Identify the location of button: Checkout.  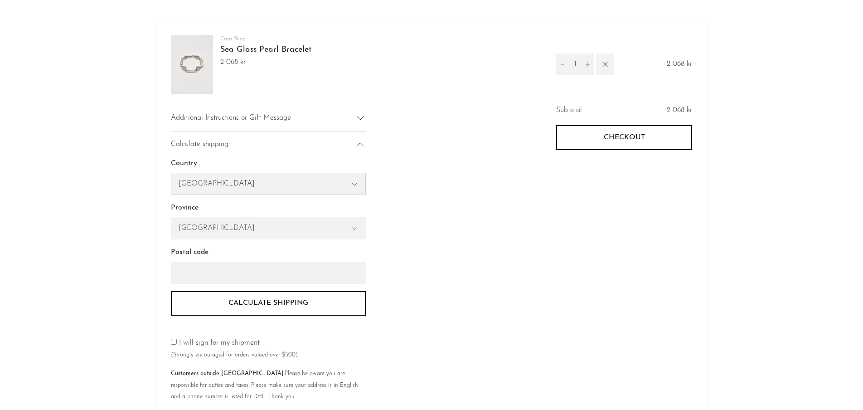
(624, 137).